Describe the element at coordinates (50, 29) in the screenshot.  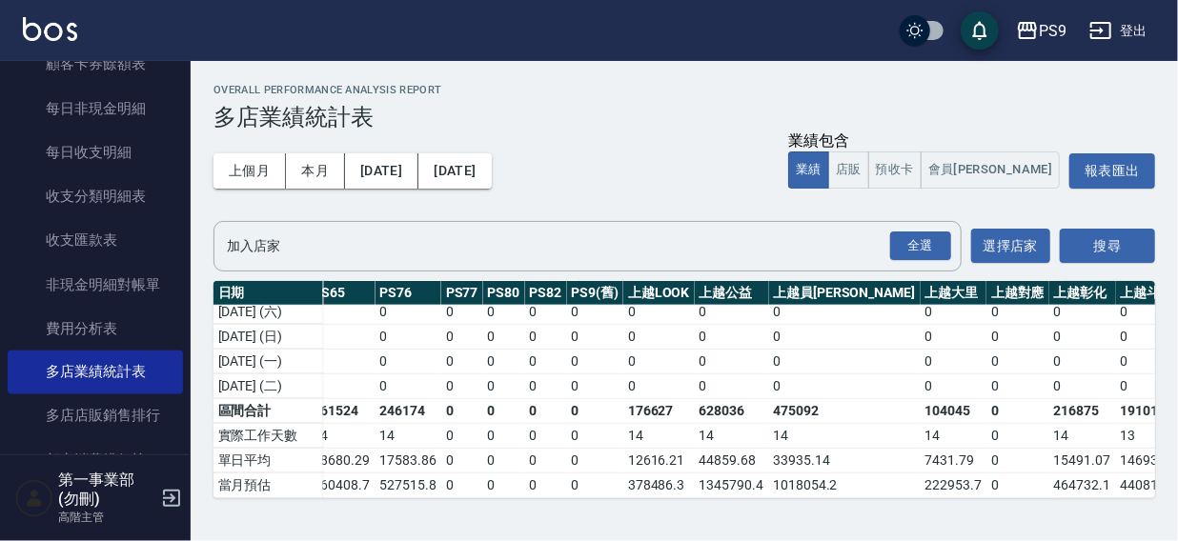
I see `img: Logo` at that location.